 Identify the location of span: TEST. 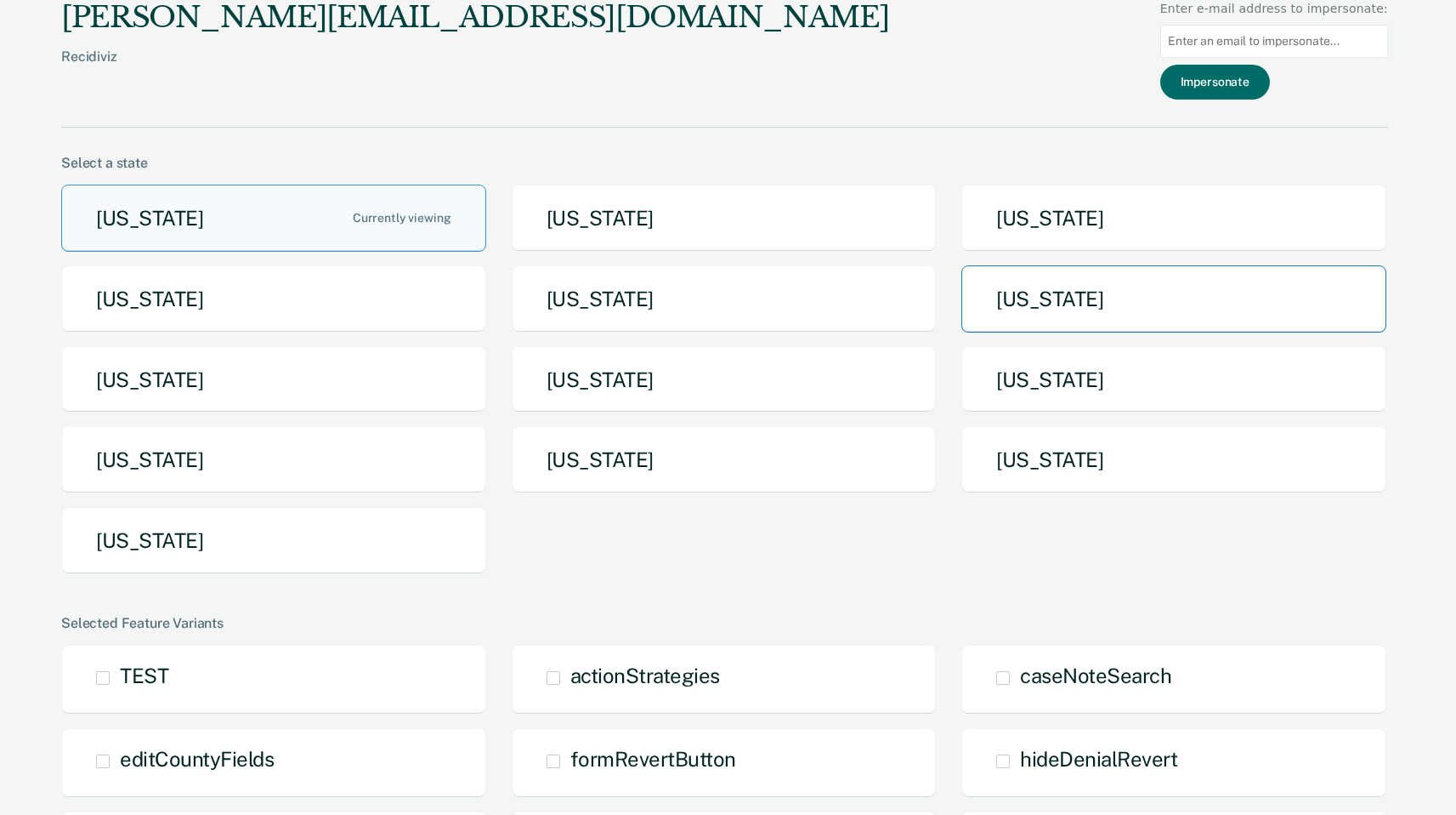
(143, 675).